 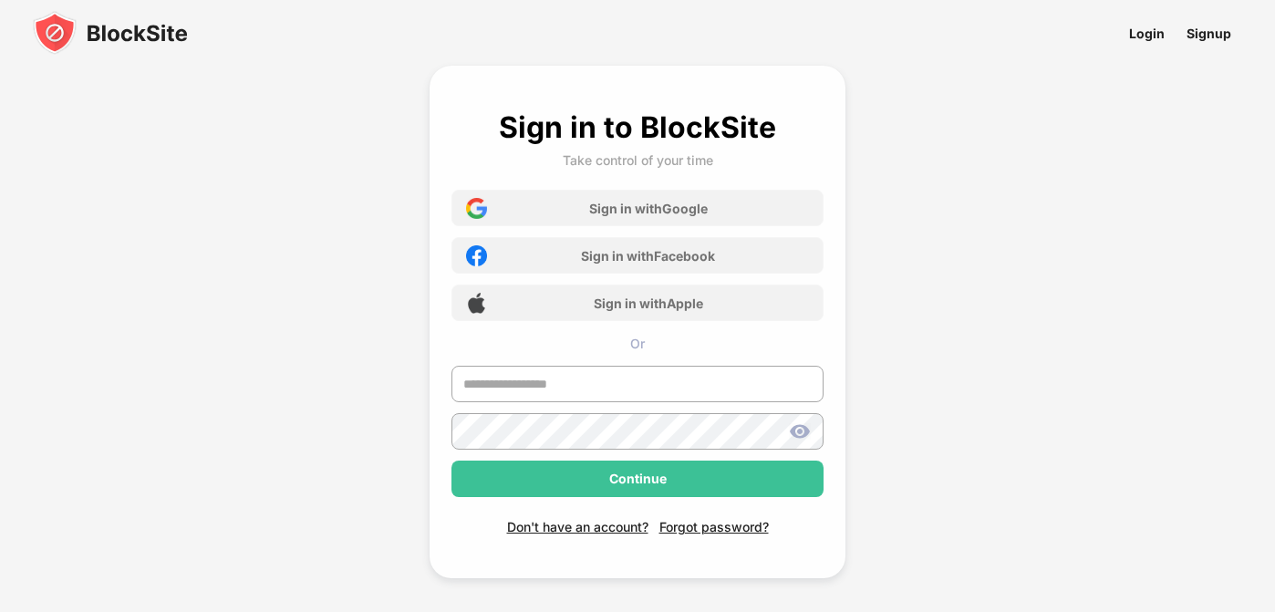 What do you see at coordinates (1146, 33) in the screenshot?
I see `a: Login` at bounding box center [1146, 33].